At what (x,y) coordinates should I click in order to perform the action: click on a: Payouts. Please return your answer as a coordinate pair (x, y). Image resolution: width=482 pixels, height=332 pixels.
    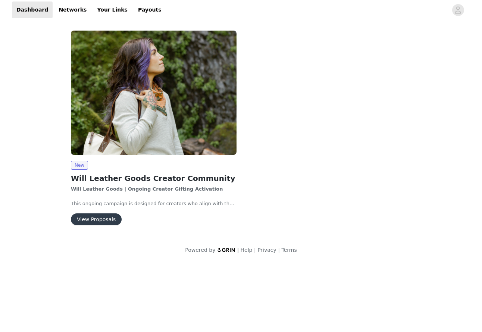
    Looking at the image, I should click on (150, 10).